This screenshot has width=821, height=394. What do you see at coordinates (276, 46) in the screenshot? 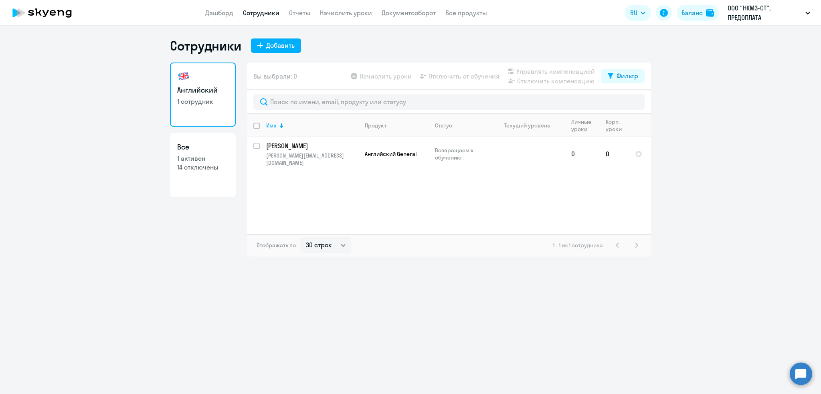
I see `button: Добавить` at bounding box center [276, 46].